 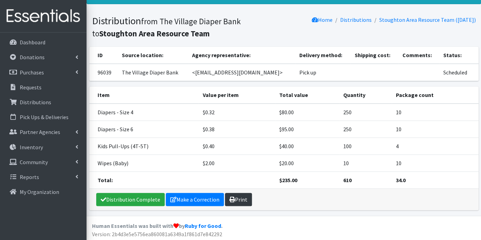 What do you see at coordinates (307, 95) in the screenshot?
I see `th: Total value` at bounding box center [307, 95].